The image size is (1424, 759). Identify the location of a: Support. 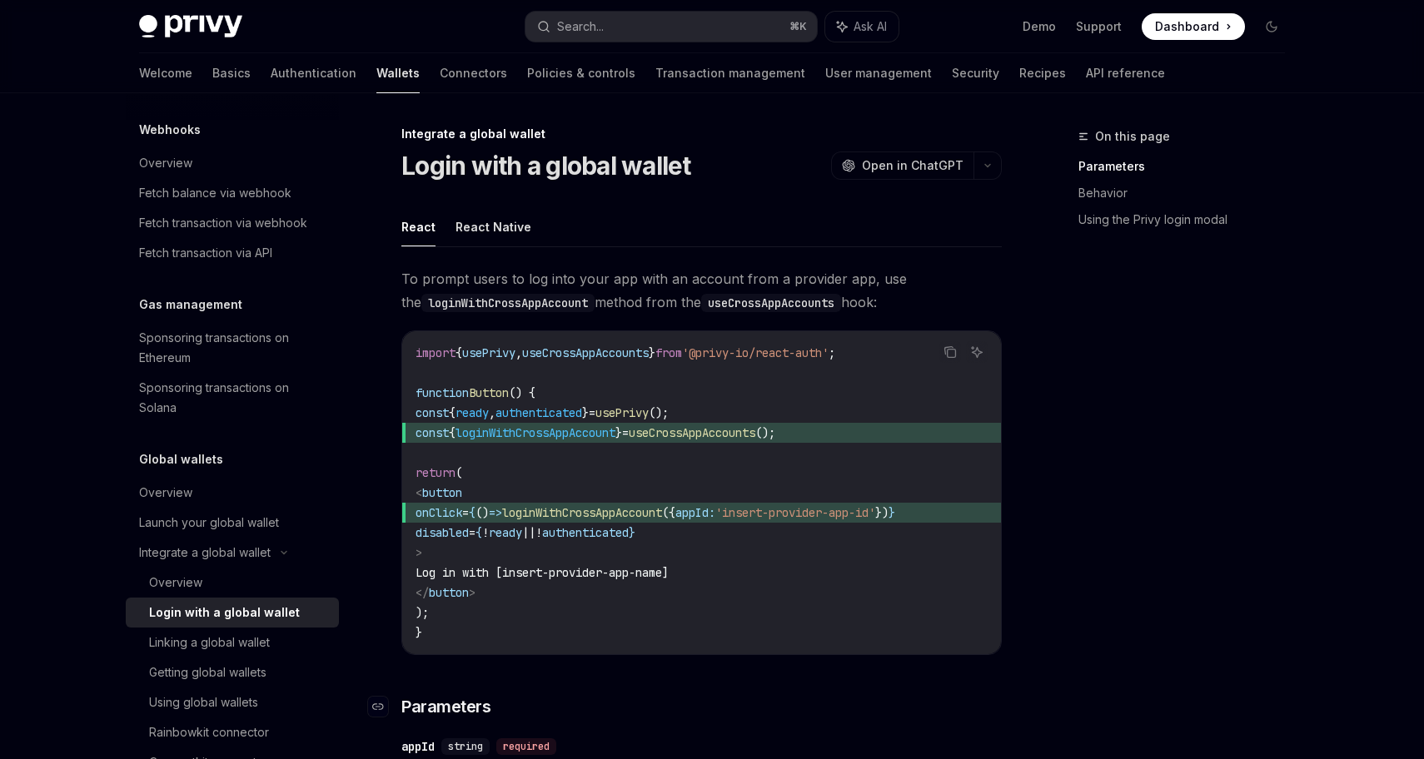
(1098, 27).